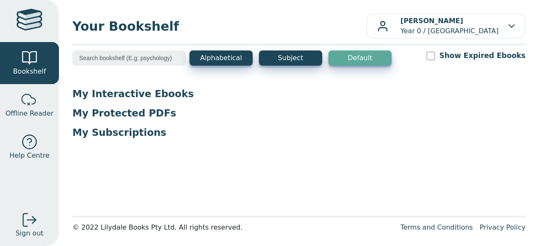 This screenshot has width=539, height=246. I want to click on a: Privacy Policy, so click(502, 227).